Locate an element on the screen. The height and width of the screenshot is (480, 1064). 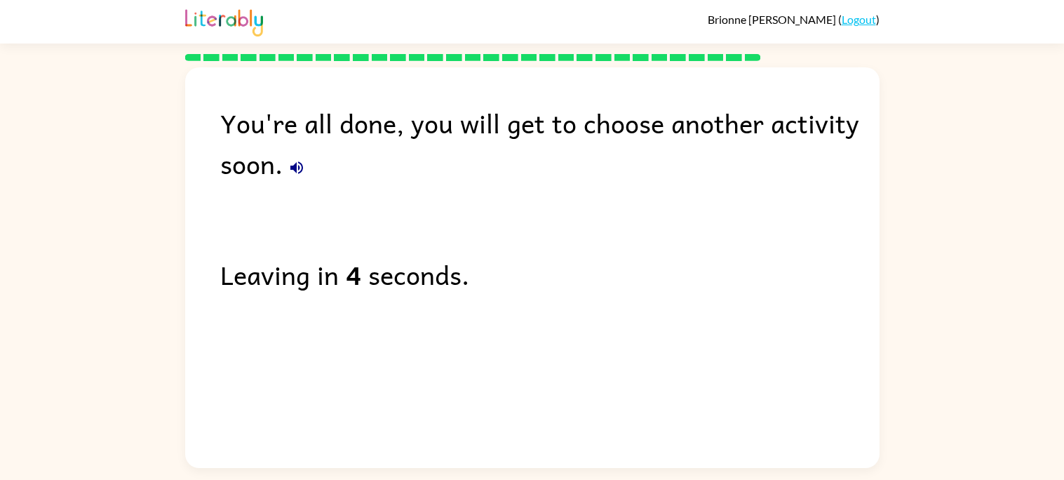
b: 4 is located at coordinates (354, 274).